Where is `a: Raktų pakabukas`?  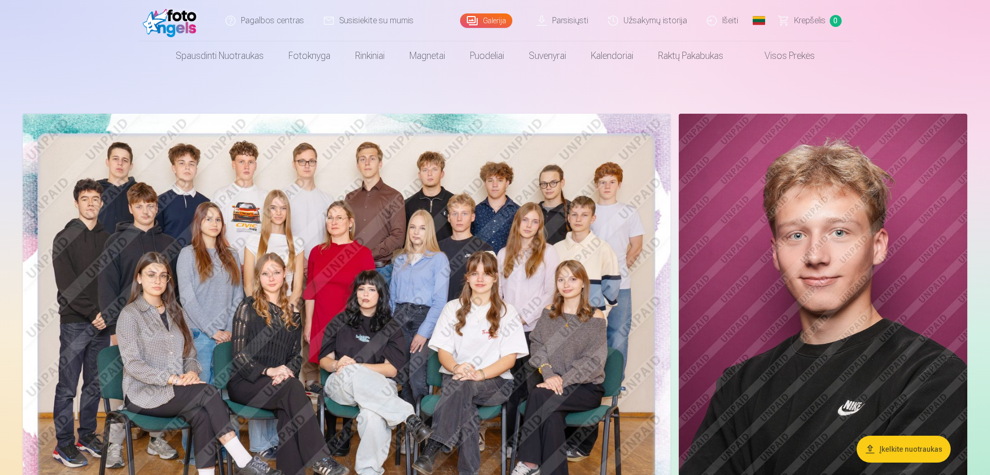 a: Raktų pakabukas is located at coordinates (690, 56).